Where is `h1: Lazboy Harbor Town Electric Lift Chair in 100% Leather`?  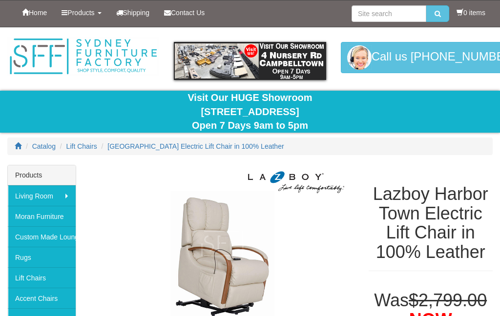
h1: Lazboy Harbor Town Electric Lift Chair in 100% Leather is located at coordinates (431, 223).